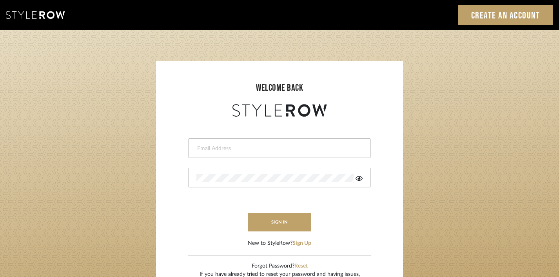 This screenshot has height=277, width=559. Describe the element at coordinates (279, 148) in the screenshot. I see `input: Email Address` at that location.